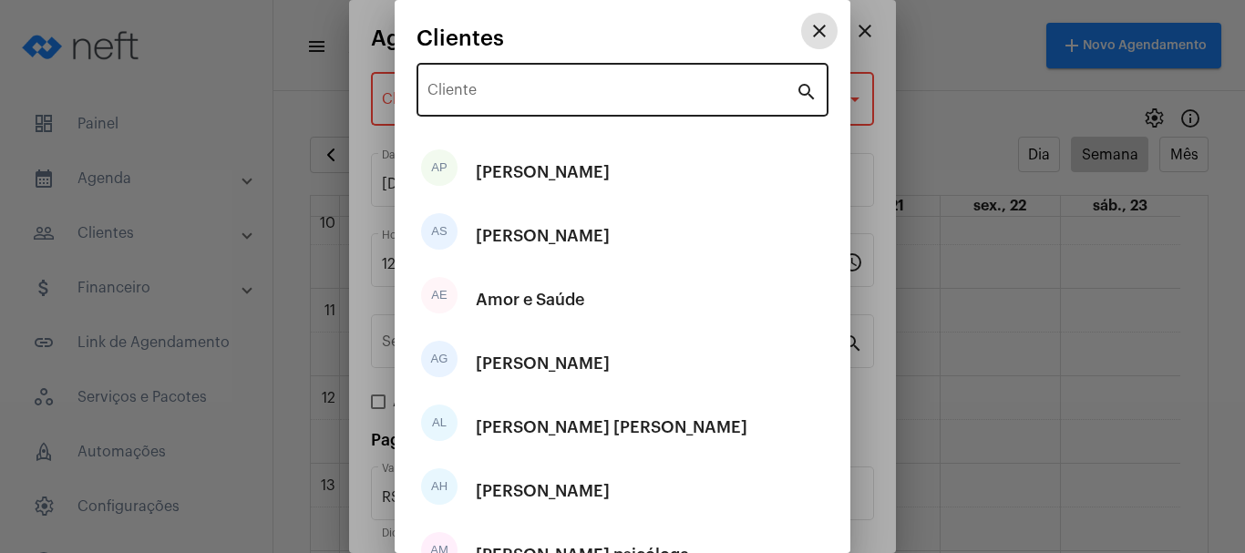 The height and width of the screenshot is (553, 1245). I want to click on div: AH, so click(439, 487).